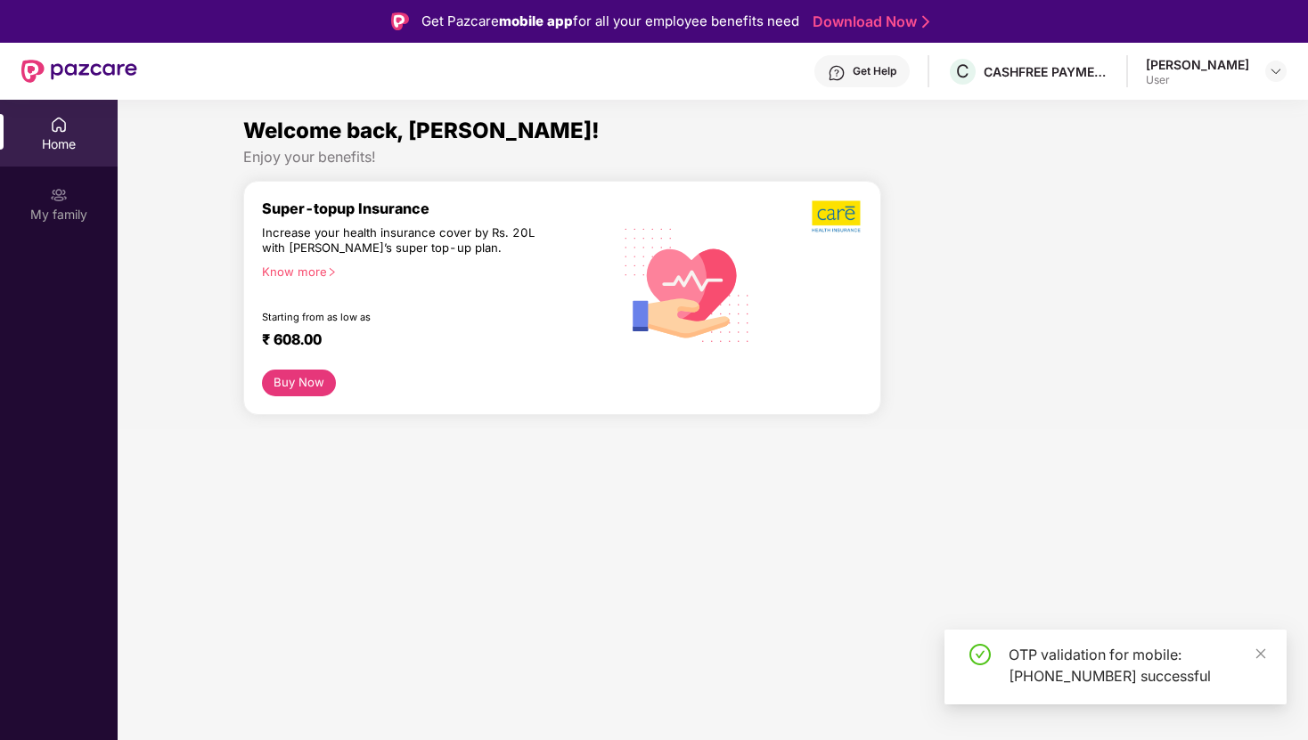 The image size is (1308, 740). Describe the element at coordinates (926, 21) in the screenshot. I see `img: Stroke` at that location.